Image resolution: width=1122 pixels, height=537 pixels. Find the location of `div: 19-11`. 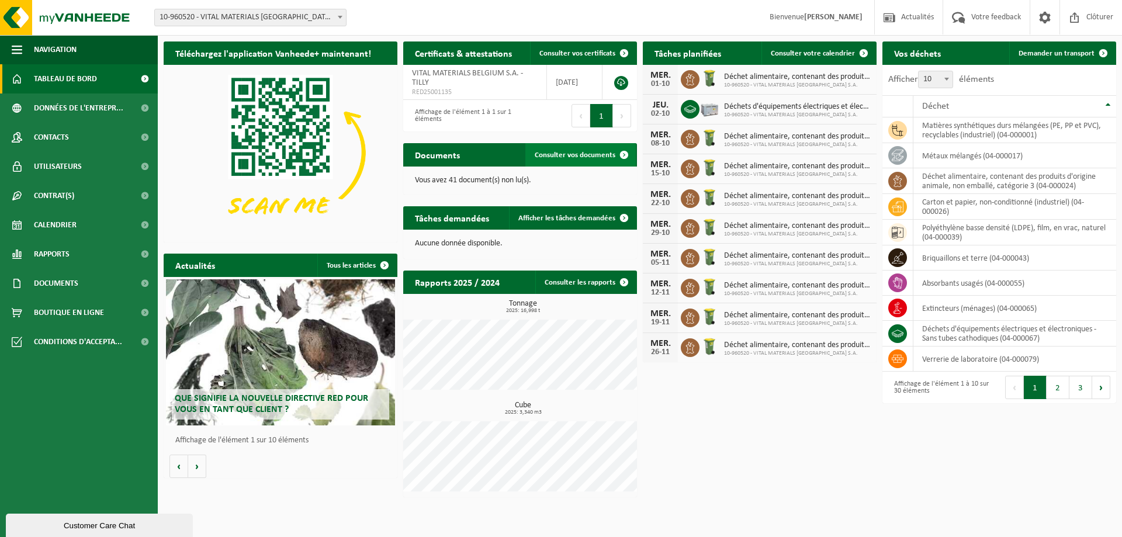

div: 19-11 is located at coordinates (661, 323).